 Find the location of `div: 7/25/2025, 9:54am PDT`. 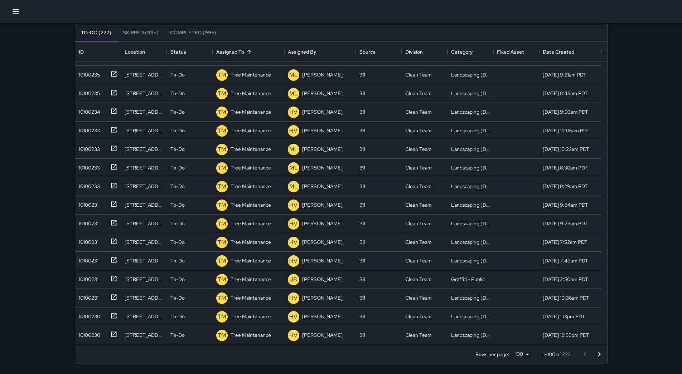

div: 7/25/2025, 9:54am PDT is located at coordinates (565, 205).